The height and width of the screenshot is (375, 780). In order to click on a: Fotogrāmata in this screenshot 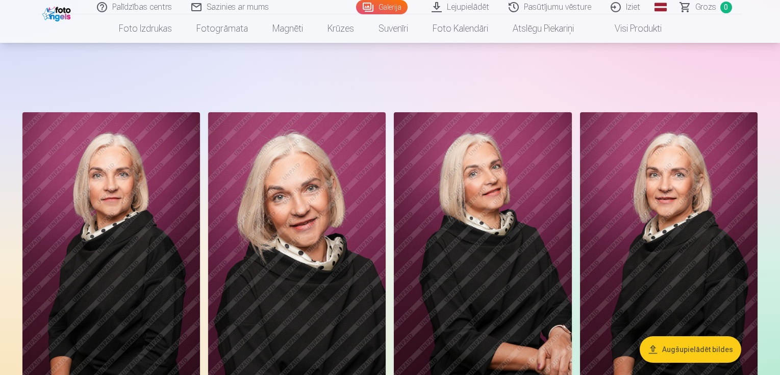, I will do `click(222, 29)`.